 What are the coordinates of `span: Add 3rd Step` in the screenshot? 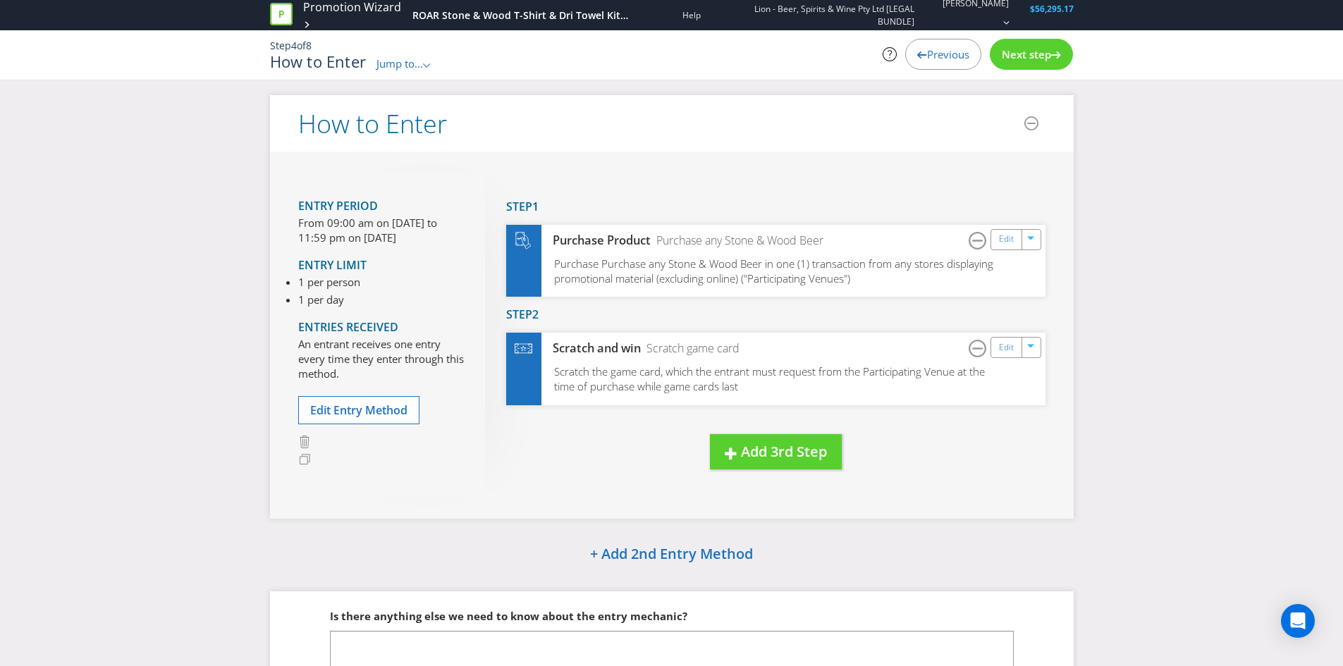 It's located at (784, 451).